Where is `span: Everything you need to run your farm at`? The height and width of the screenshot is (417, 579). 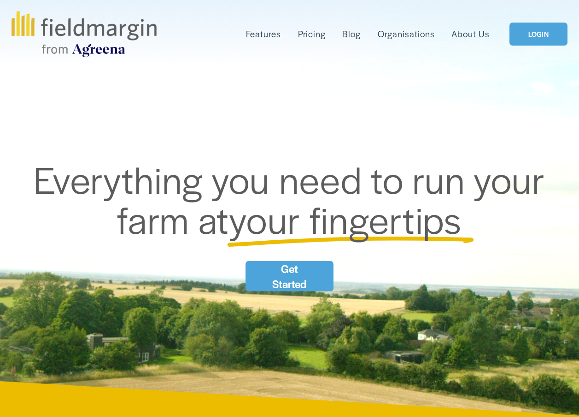 span: Everything you need to run your farm at is located at coordinates (293, 198).